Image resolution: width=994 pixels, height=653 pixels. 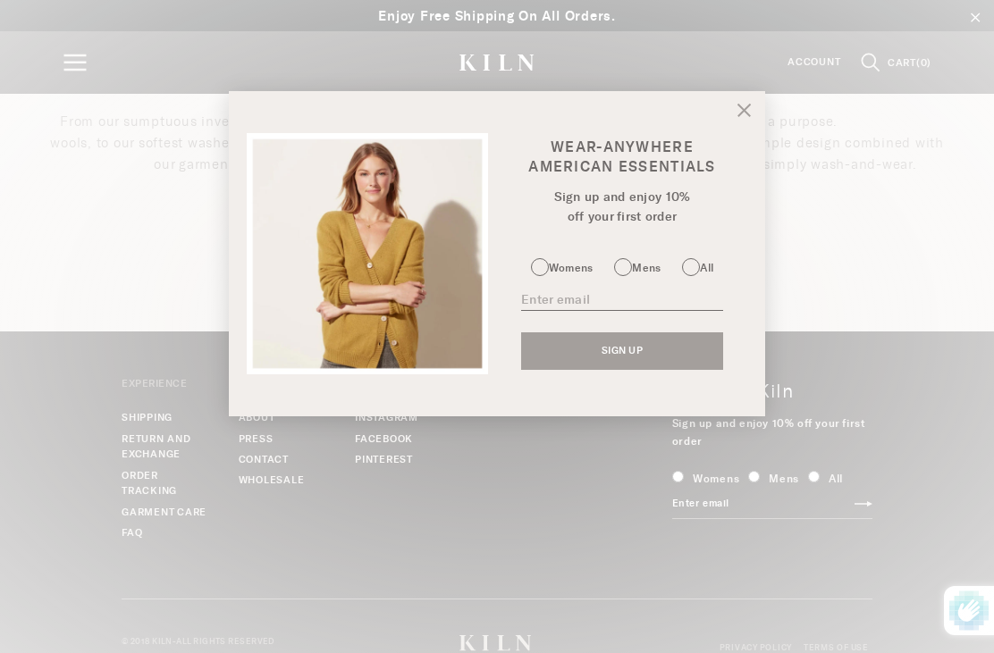 What do you see at coordinates (637, 265) in the screenshot?
I see `label: Mens` at bounding box center [637, 265].